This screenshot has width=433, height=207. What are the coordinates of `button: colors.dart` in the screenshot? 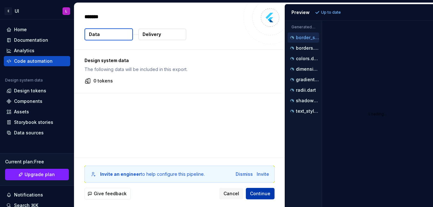 It's located at (303, 59).